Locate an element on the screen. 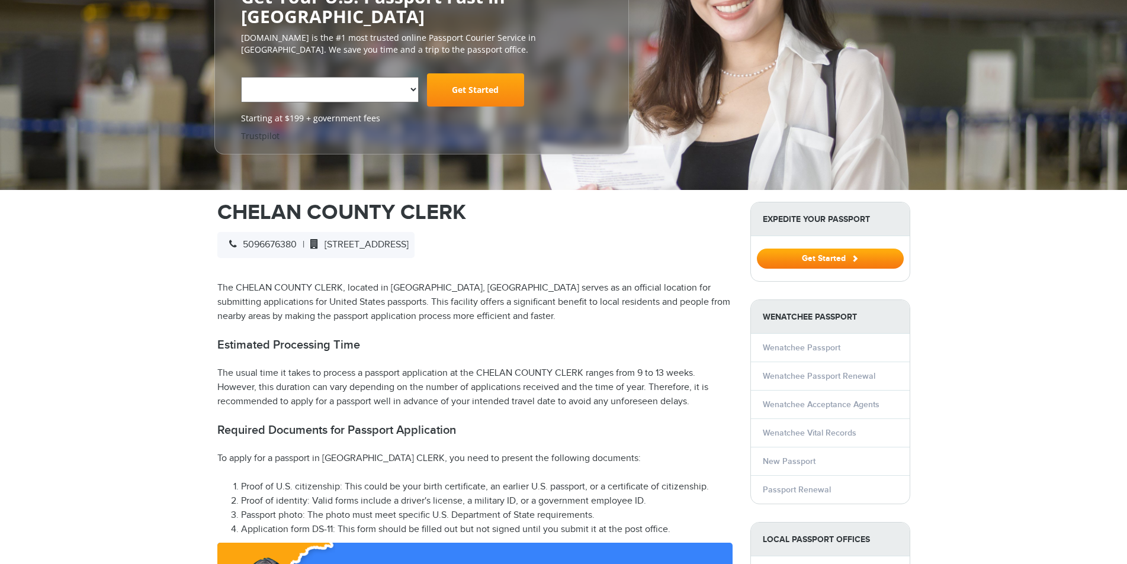 The image size is (1127, 564). p: The usual time it takes to process a passport application at the CHELAN COUNTY CLERK ranges from ... is located at coordinates (475, 388).